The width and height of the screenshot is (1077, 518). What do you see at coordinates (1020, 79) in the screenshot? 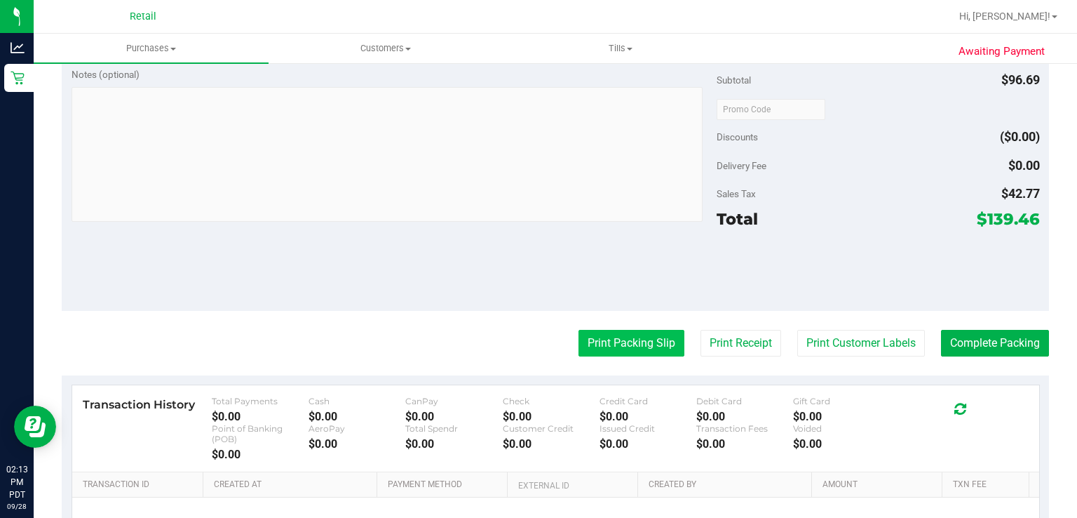
I see `span: $96.69` at bounding box center [1020, 79].